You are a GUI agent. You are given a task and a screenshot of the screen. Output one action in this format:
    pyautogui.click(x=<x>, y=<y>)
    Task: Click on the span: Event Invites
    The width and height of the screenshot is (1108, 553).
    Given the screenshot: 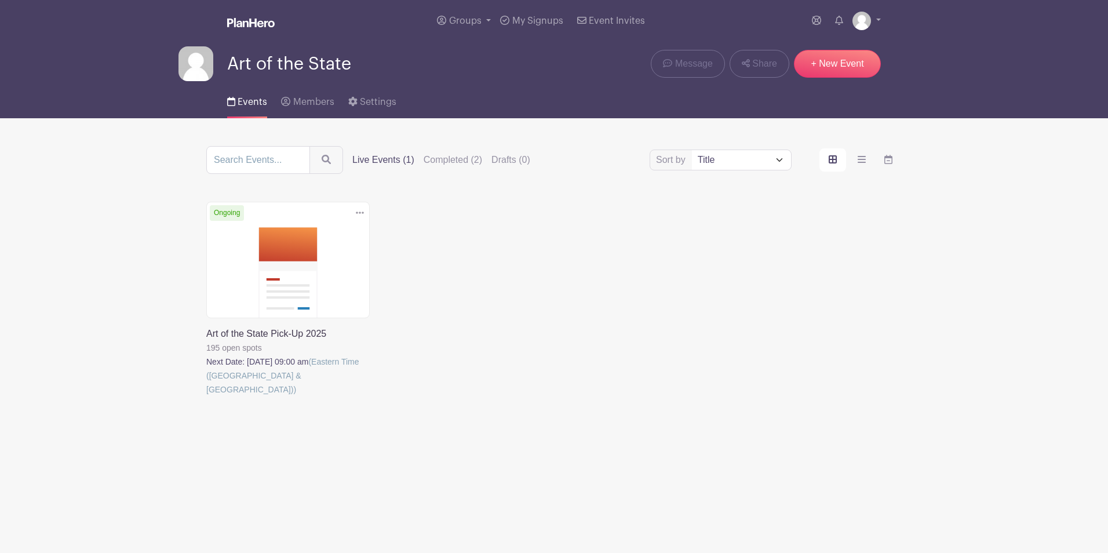 What is the action you would take?
    pyautogui.click(x=616, y=21)
    